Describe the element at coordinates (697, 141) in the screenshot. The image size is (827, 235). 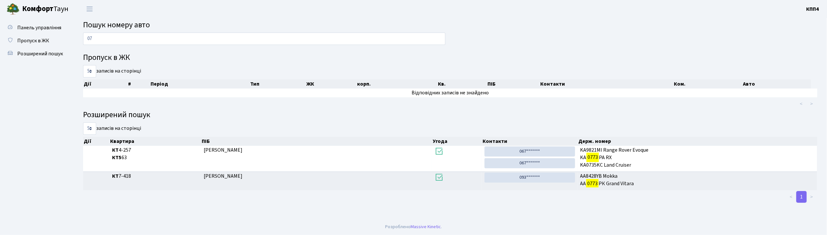
I see `th: Держ. номер` at that location.